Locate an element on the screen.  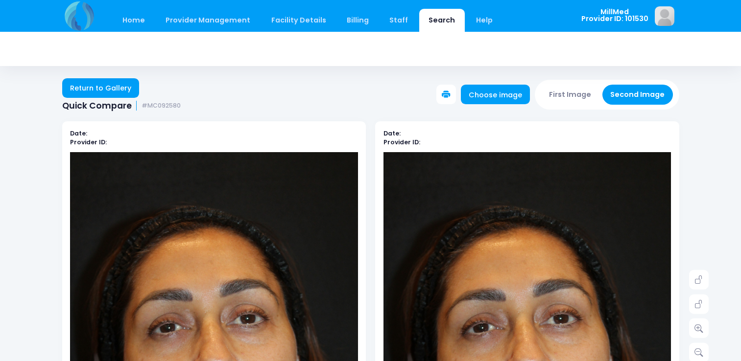
a: Staff is located at coordinates (399, 20).